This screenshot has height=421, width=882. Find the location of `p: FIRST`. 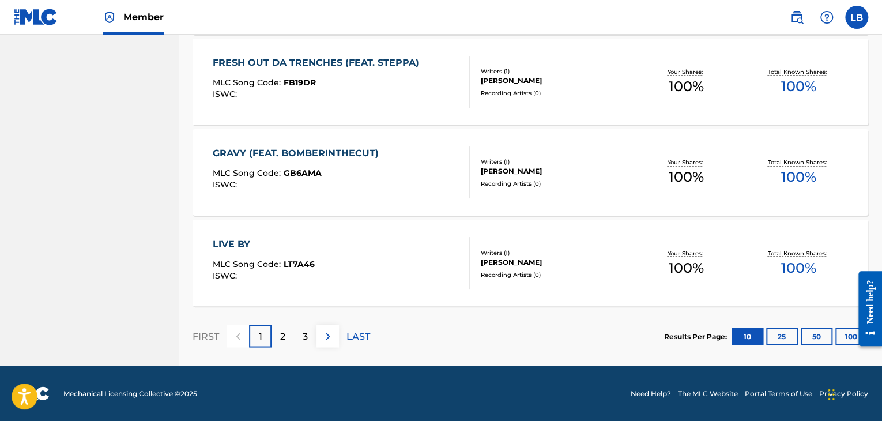

p: FIRST is located at coordinates (206, 336).